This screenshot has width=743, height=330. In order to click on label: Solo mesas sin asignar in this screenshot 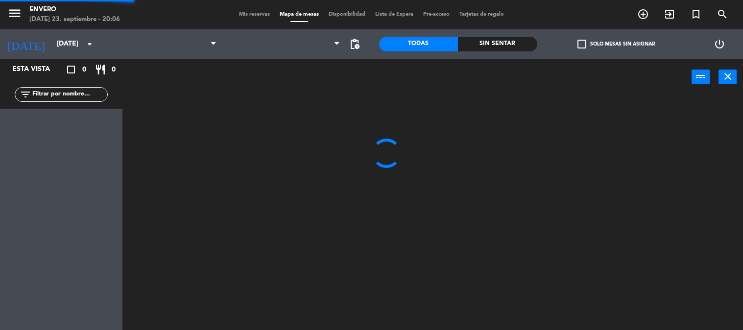, I will do `click(616, 44)`.